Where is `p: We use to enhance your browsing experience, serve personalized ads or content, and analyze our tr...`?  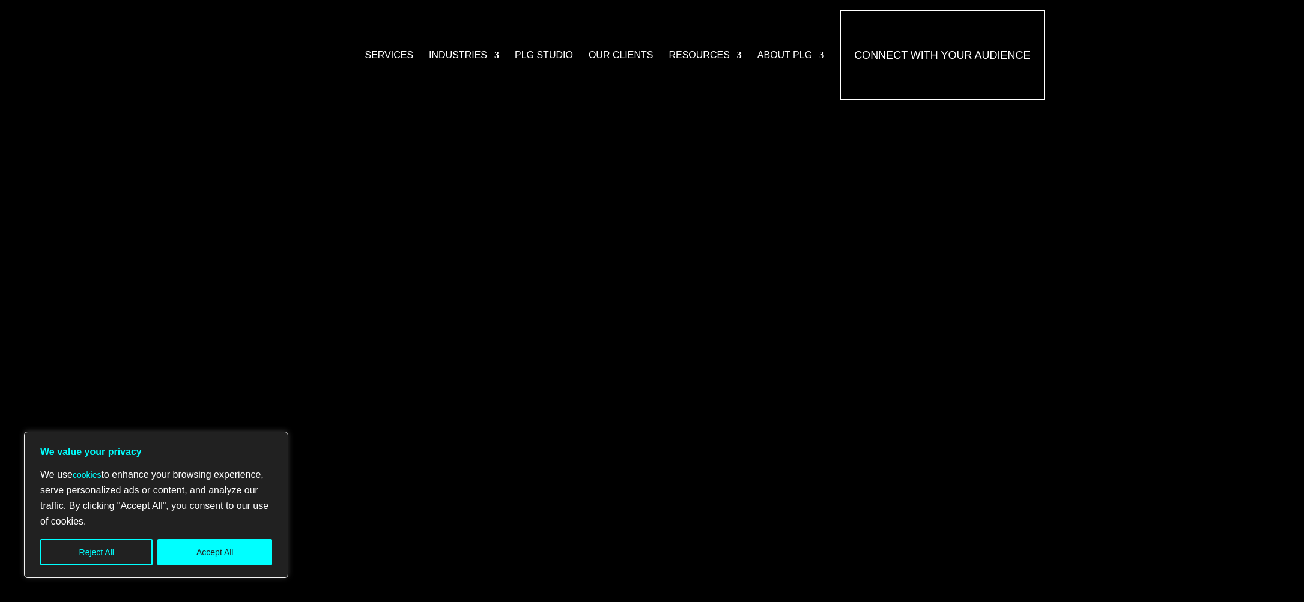
p: We use to enhance your browsing experience, serve personalized ads or content, and analyze our tr... is located at coordinates (156, 498).